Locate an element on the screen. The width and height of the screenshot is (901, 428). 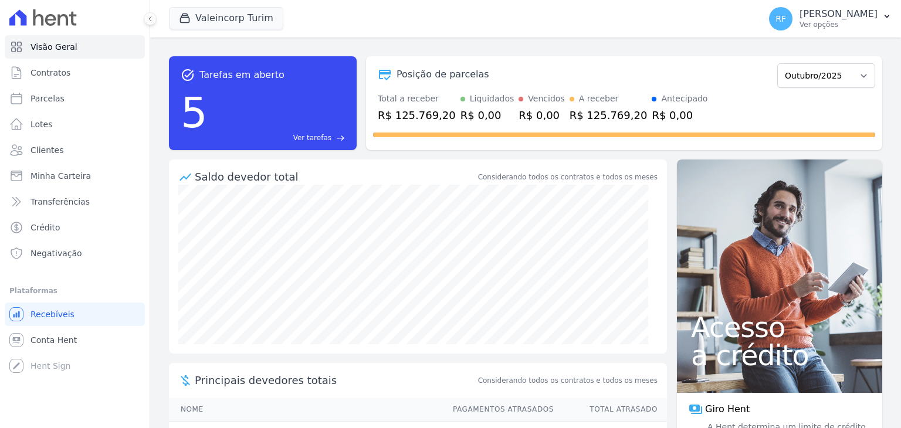
span: Contratos is located at coordinates (50, 73).